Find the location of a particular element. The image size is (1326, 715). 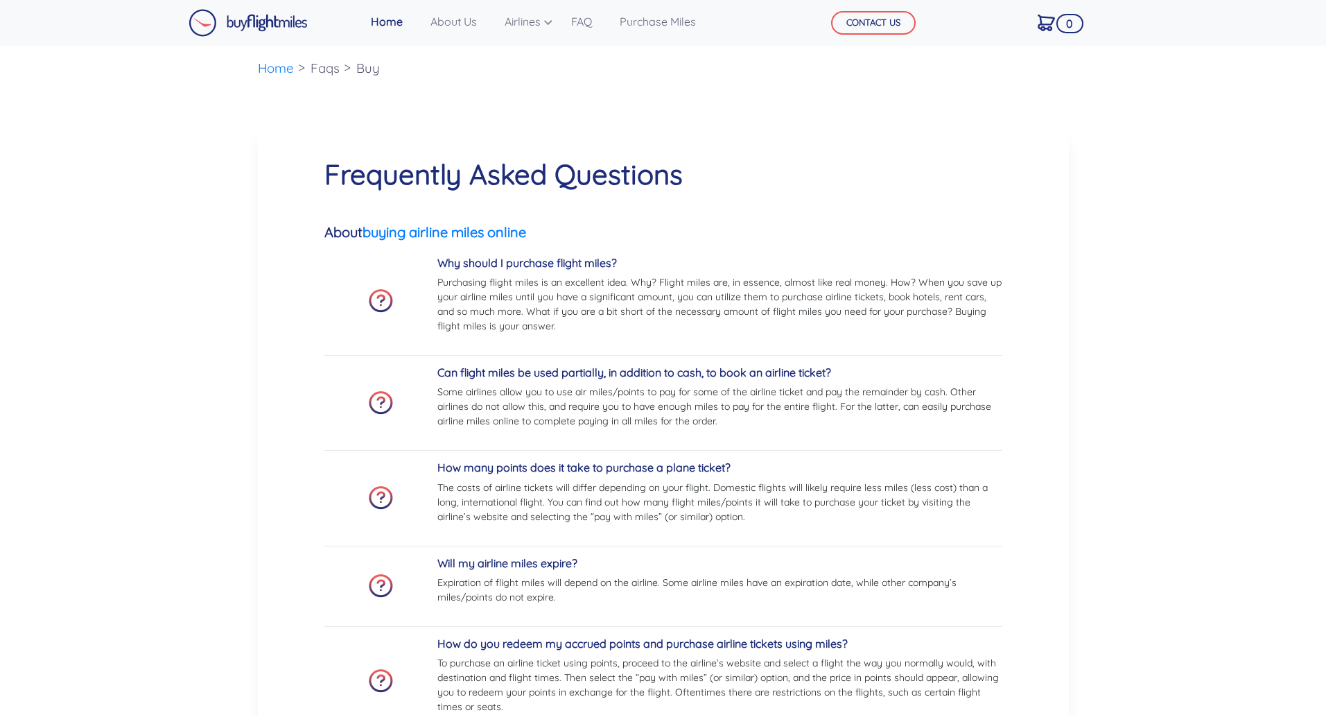

a: Airlines is located at coordinates (524, 21).